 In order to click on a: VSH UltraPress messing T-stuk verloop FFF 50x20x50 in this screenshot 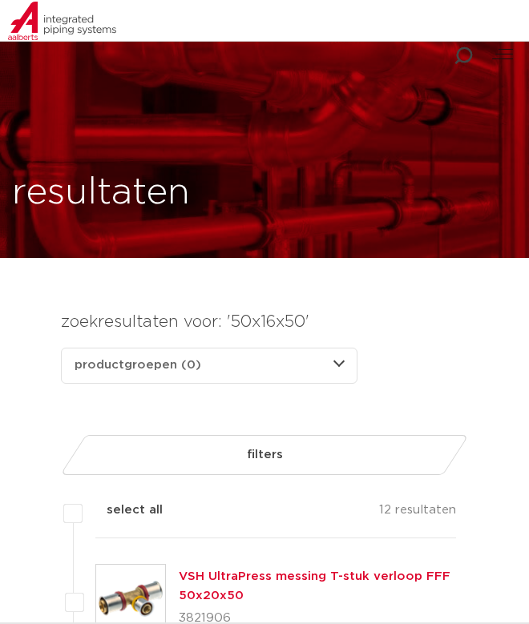, I will do `click(314, 586)`.